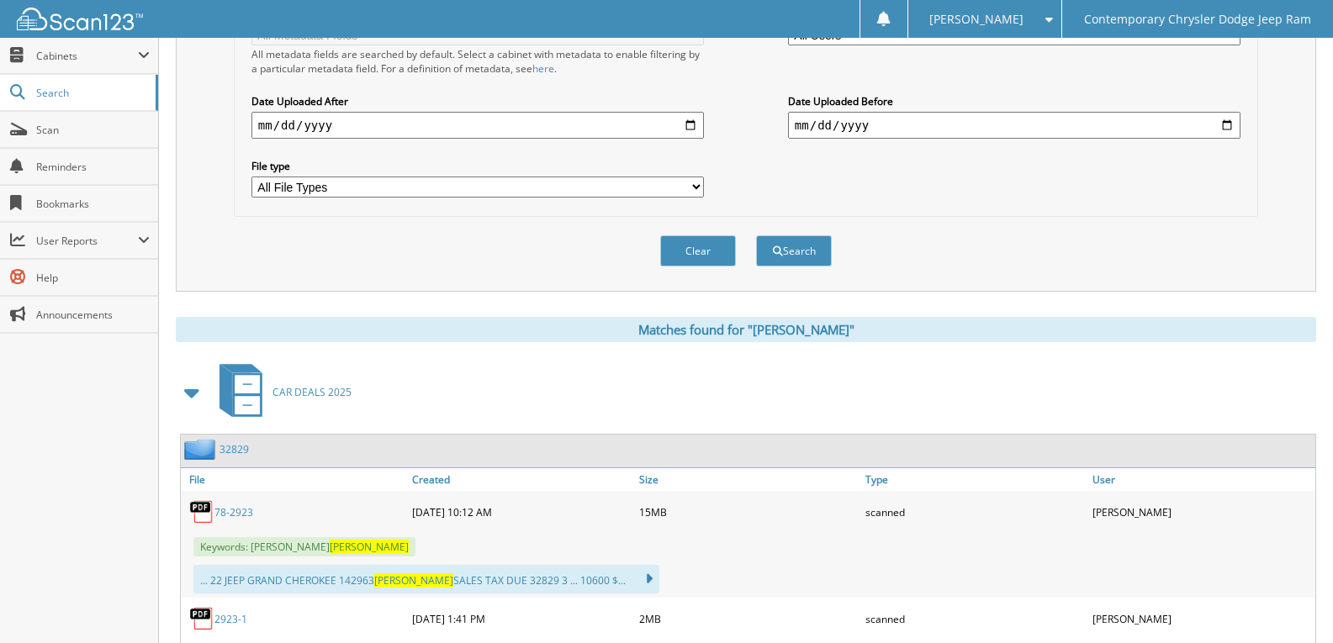 Image resolution: width=1333 pixels, height=643 pixels. Describe the element at coordinates (748, 479) in the screenshot. I see `a: Size` at that location.